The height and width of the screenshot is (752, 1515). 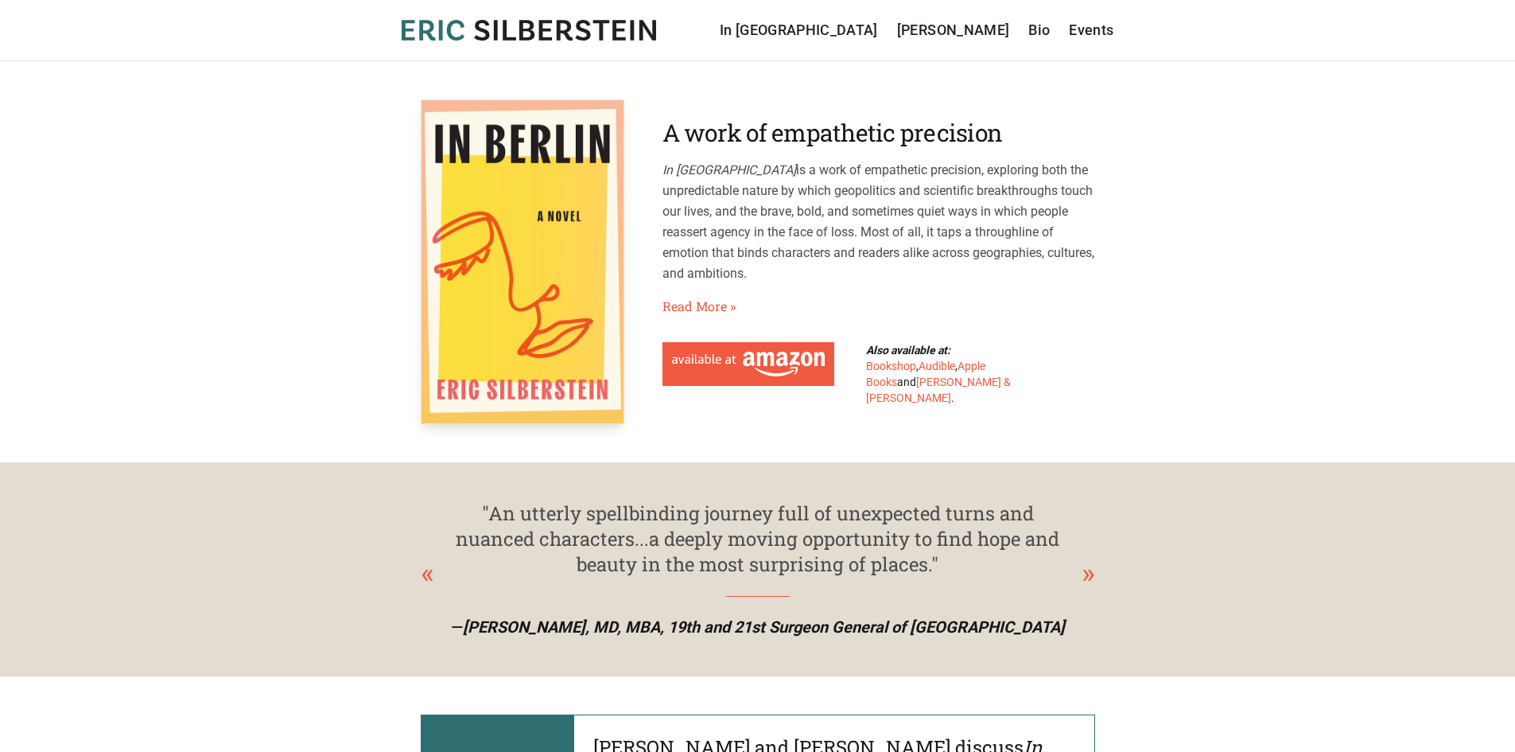 What do you see at coordinates (758, 569) in the screenshot?
I see `div: 1 / 4` at bounding box center [758, 569].